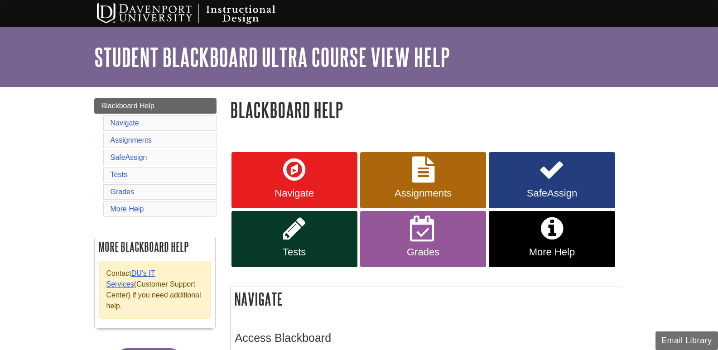 The image size is (718, 350). Describe the element at coordinates (155, 106) in the screenshot. I see `a: Blackboard Help` at that location.